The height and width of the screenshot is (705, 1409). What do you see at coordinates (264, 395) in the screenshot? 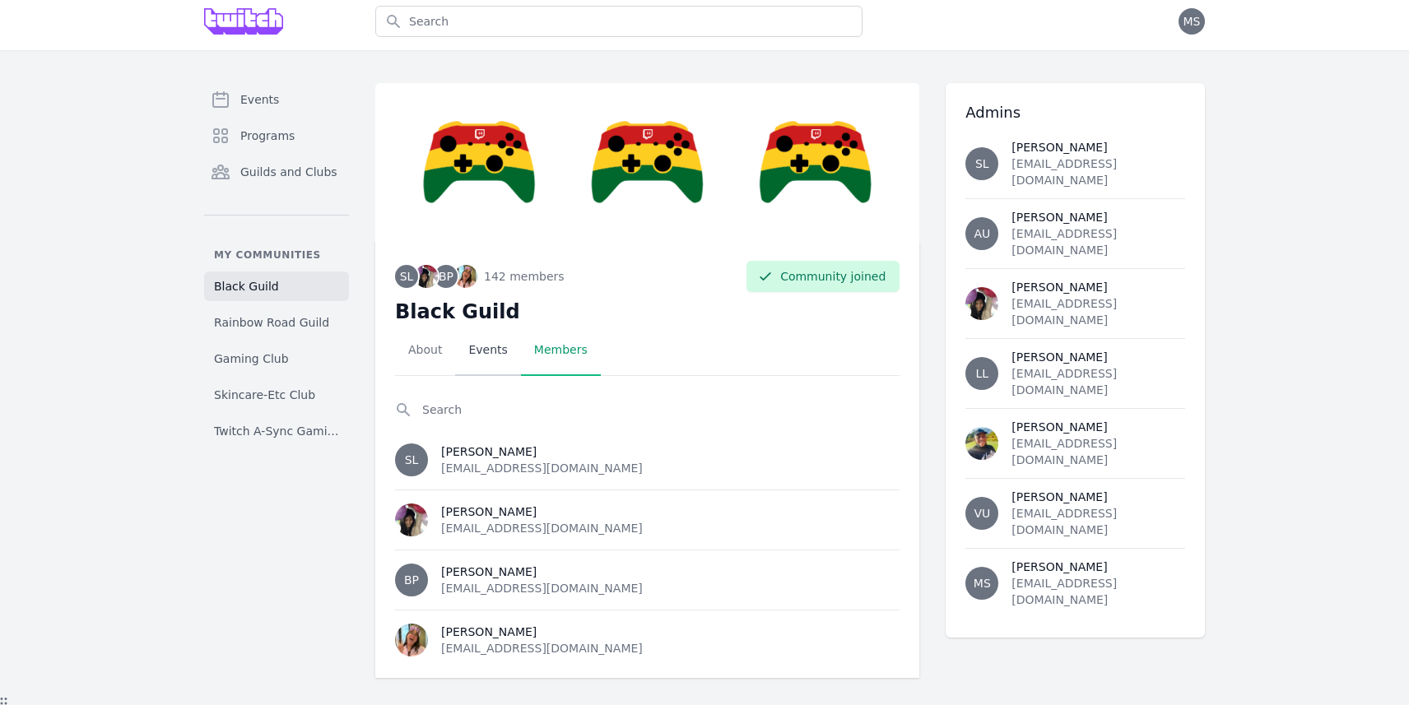
I see `span: Skincare-Etc Club` at bounding box center [264, 395].